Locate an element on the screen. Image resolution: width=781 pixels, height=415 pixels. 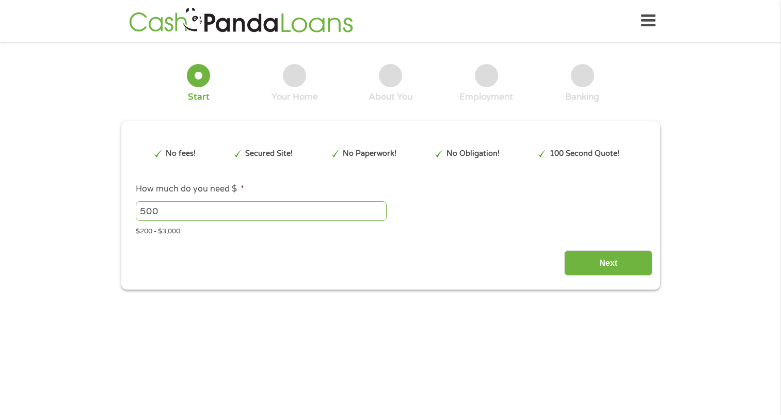
img: GetLoanNow Logo is located at coordinates (241, 21).